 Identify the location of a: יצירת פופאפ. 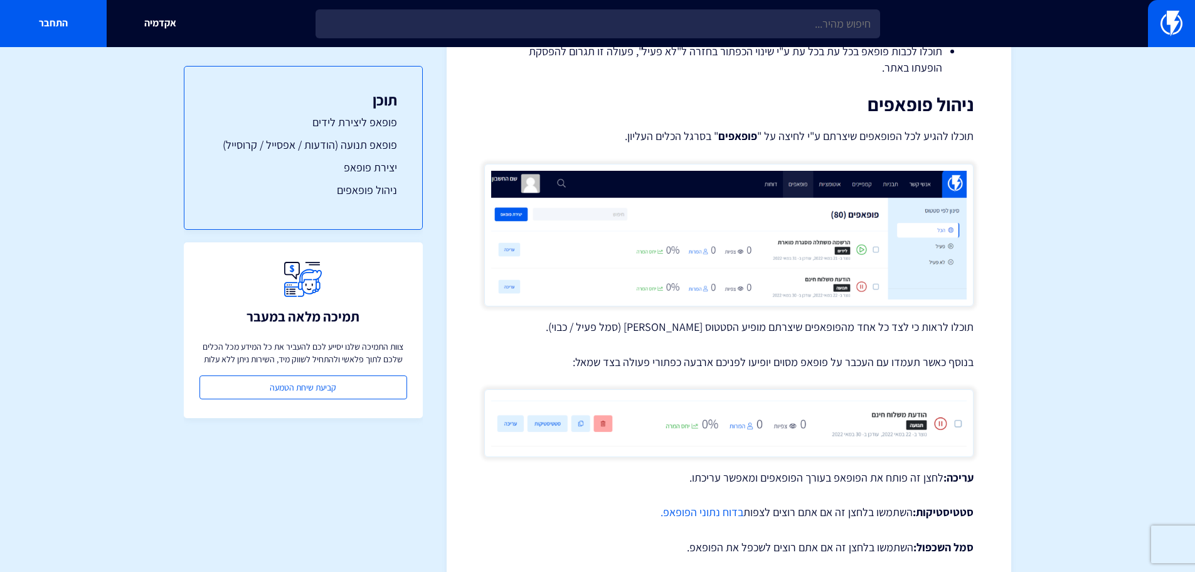
(303, 168).